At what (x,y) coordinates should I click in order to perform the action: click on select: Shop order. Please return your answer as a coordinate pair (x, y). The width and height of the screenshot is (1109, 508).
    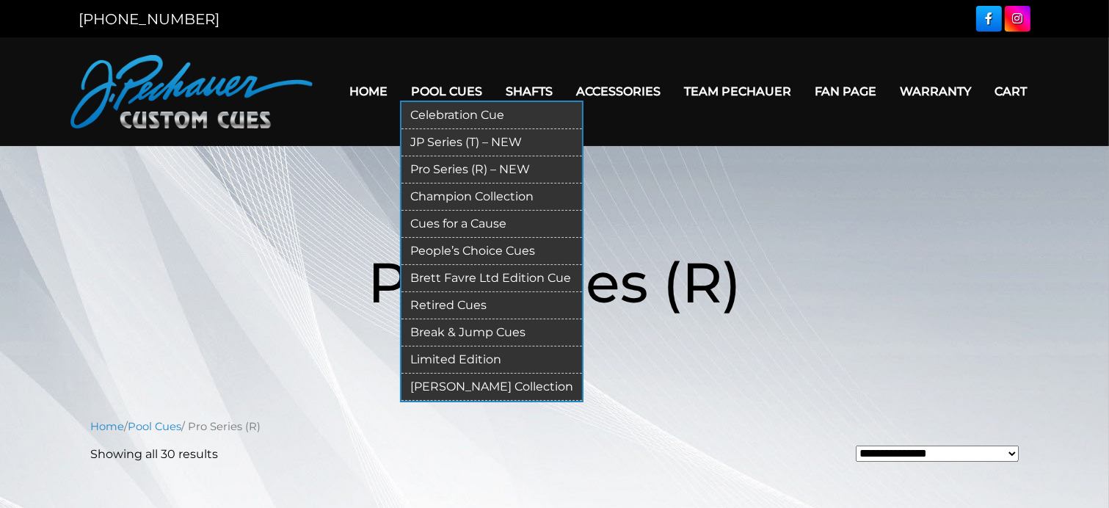
    Looking at the image, I should click on (937, 454).